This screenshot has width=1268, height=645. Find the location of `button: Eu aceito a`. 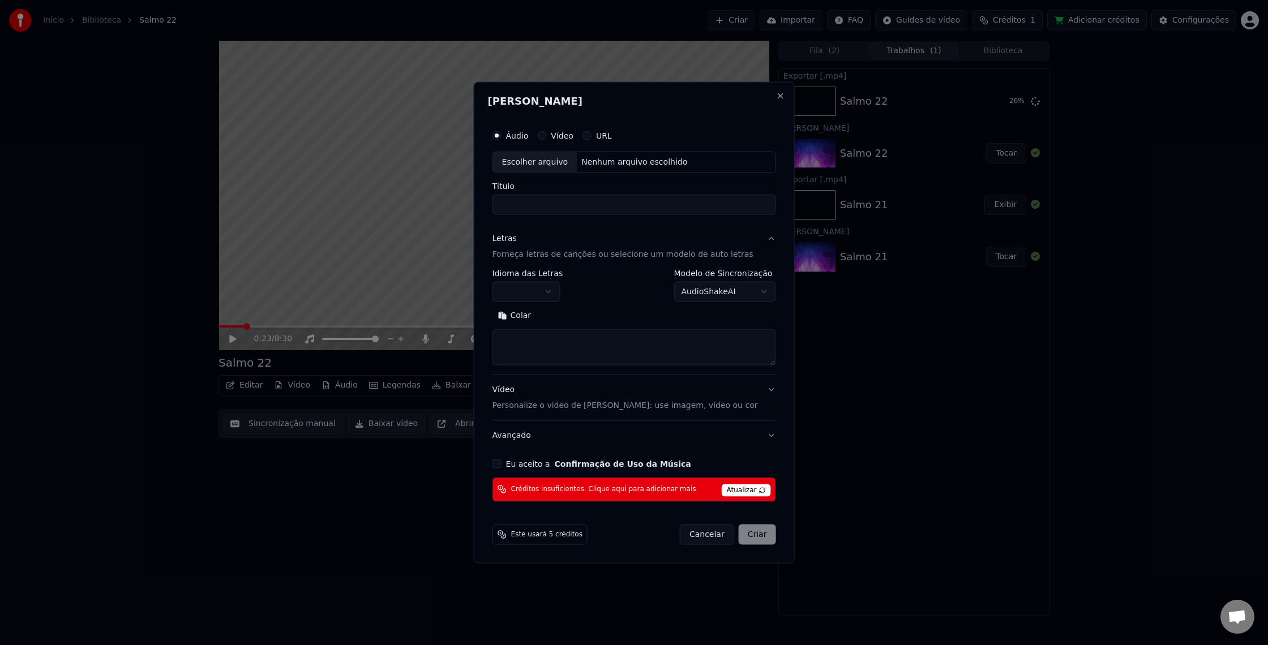

button: Eu aceito a is located at coordinates (623, 464).